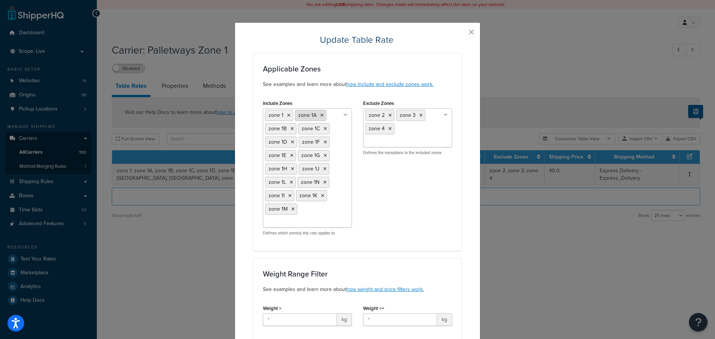  What do you see at coordinates (377, 129) in the screenshot?
I see `span: zone 4` at bounding box center [377, 129].